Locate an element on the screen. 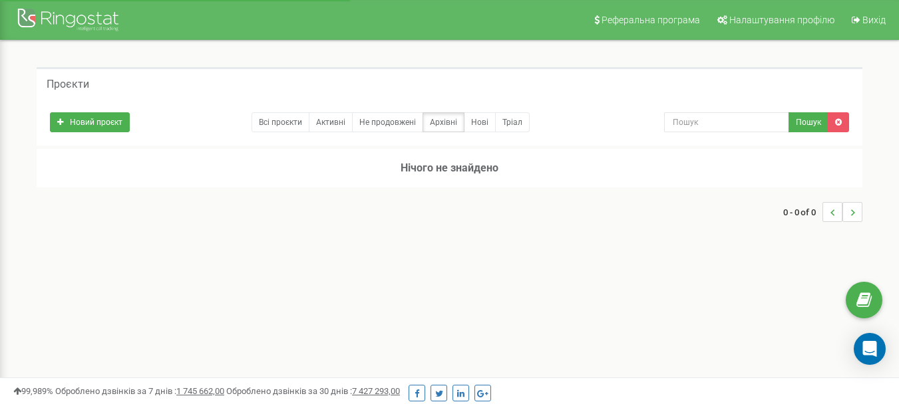  u: 7 427 293,00 is located at coordinates (376, 391).